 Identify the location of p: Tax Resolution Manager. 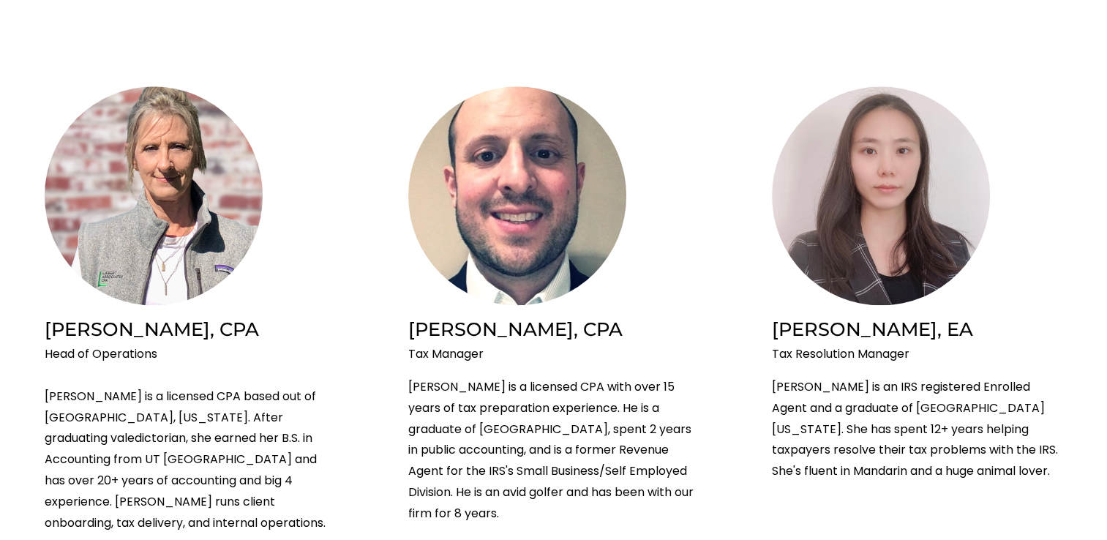
(916, 354).